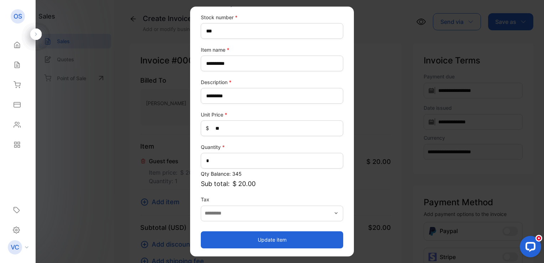 This screenshot has width=544, height=263. I want to click on p: VC, so click(15, 247).